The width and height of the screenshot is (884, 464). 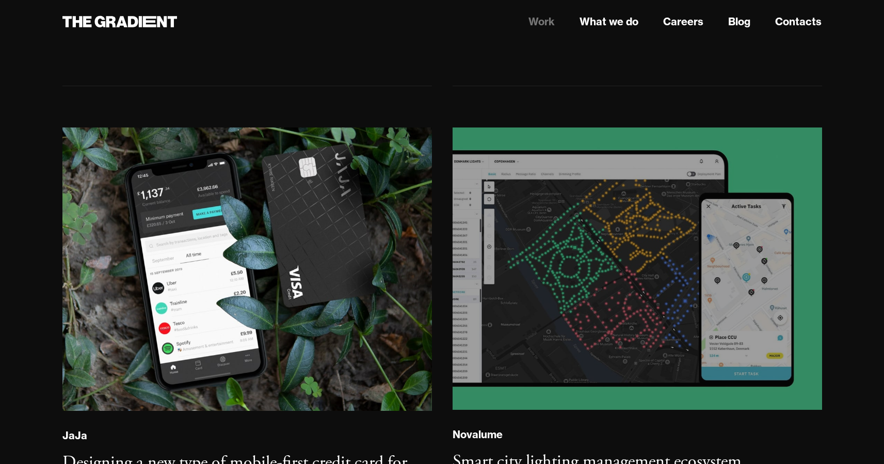 What do you see at coordinates (609, 22) in the screenshot?
I see `a: What we do` at bounding box center [609, 22].